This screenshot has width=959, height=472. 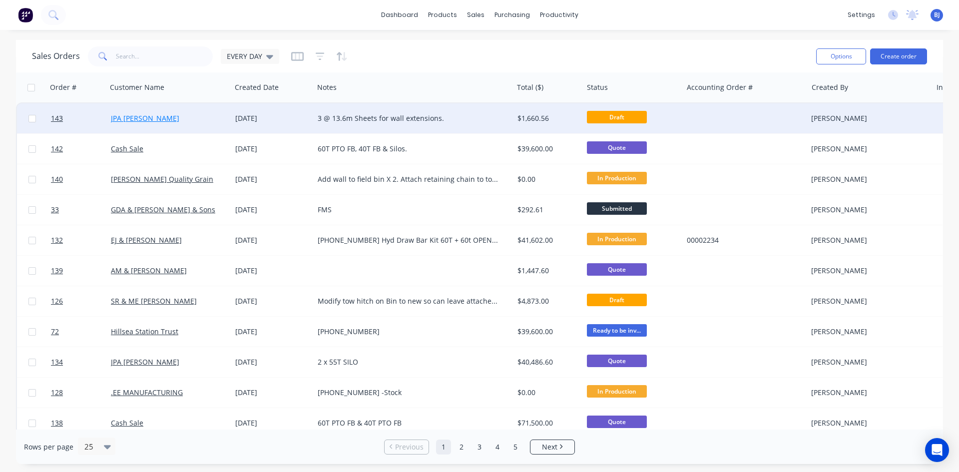 I want to click on img: Factory, so click(x=25, y=15).